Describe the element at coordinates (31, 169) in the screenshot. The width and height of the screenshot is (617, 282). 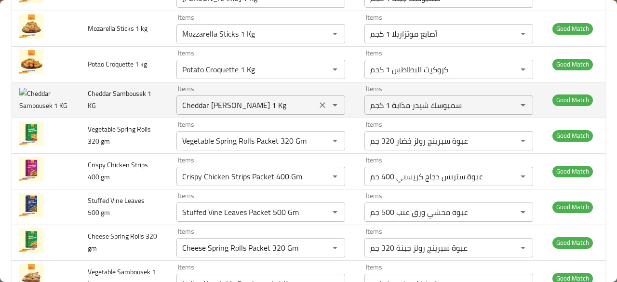
I see `img: Crispy Chicken Strips 400 gm` at that location.